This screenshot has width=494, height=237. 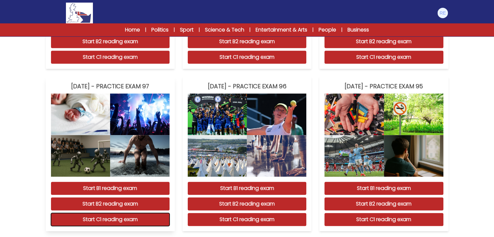 I want to click on img: Riccardo Erroi, so click(x=443, y=13).